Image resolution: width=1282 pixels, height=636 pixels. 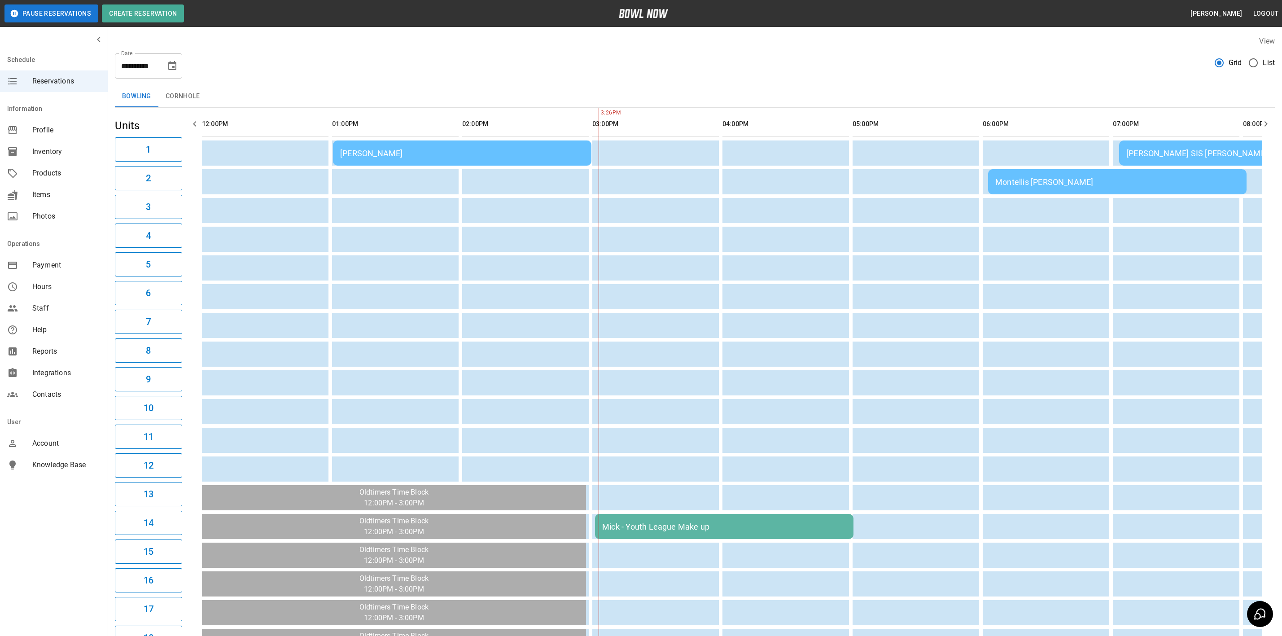 I want to click on button: 11, so click(x=149, y=437).